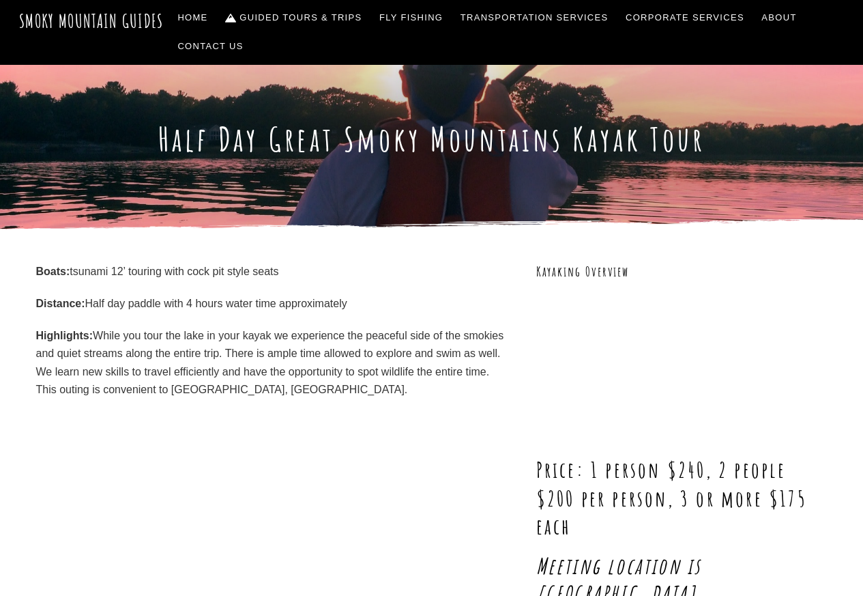 The image size is (863, 596). Describe the element at coordinates (672, 498) in the screenshot. I see `strong: Price: 1 person $240, 2 people $200 per person, 3 or more $175 each` at that location.